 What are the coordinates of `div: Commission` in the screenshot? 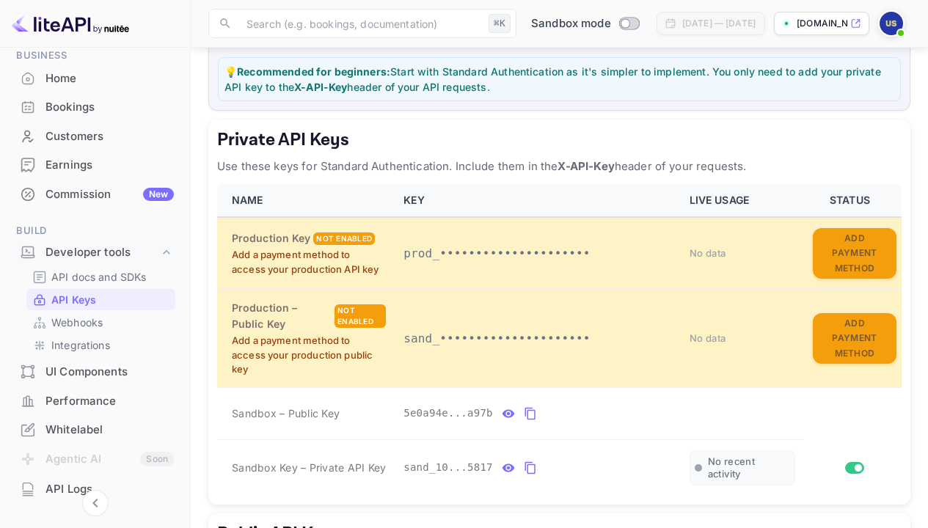 It's located at (109, 194).